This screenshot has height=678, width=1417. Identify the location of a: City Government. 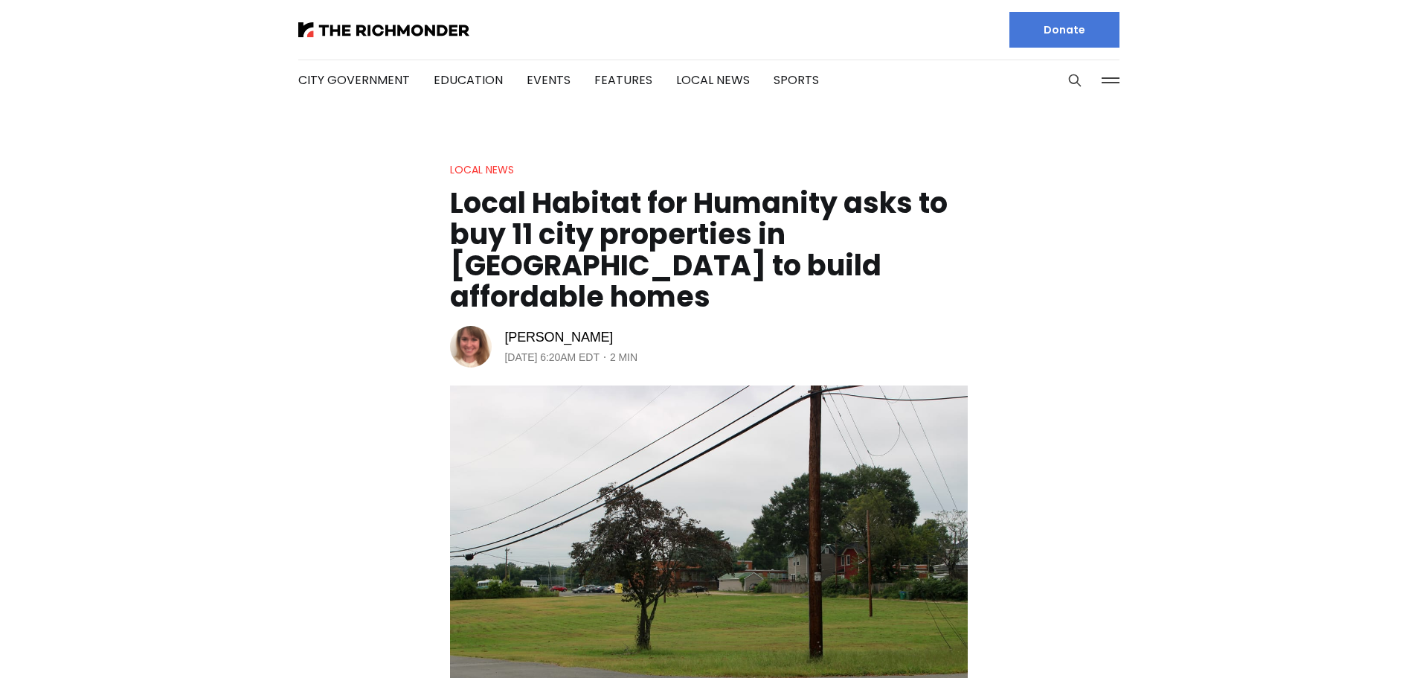
(354, 80).